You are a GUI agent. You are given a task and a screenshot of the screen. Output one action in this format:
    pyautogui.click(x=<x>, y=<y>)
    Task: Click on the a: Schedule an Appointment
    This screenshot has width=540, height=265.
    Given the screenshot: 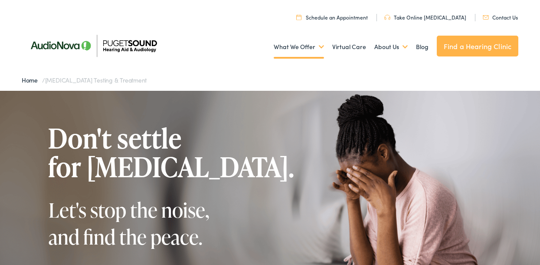 What is the action you would take?
    pyautogui.click(x=332, y=17)
    